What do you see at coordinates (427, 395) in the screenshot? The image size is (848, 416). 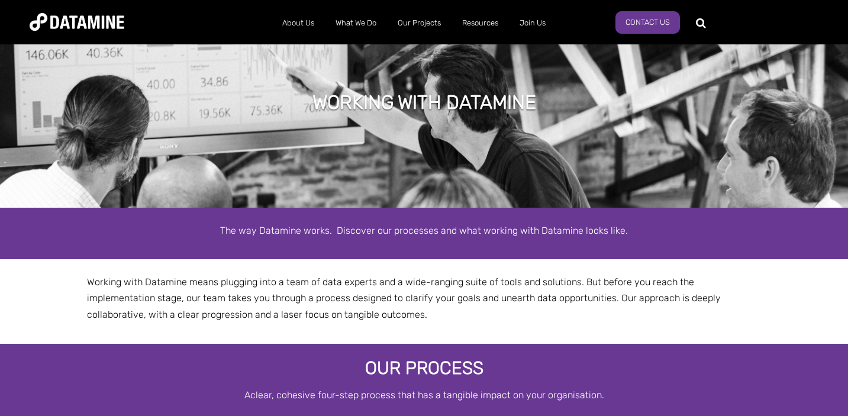 I see `span: clear, cohesive four-step process that has a tangible impact on your organisation.` at bounding box center [427, 395].